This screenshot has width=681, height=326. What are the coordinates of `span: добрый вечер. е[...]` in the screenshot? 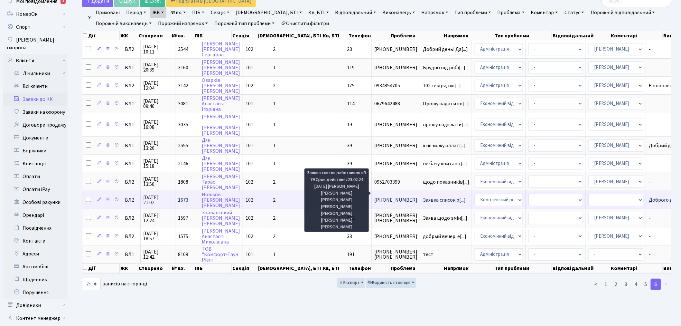 It's located at (444, 236).